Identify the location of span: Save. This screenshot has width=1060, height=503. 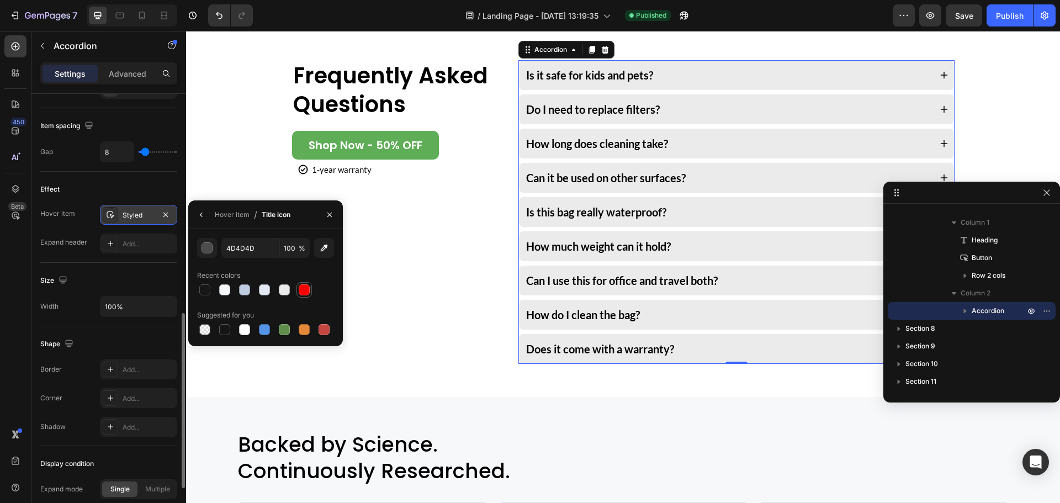
(964, 15).